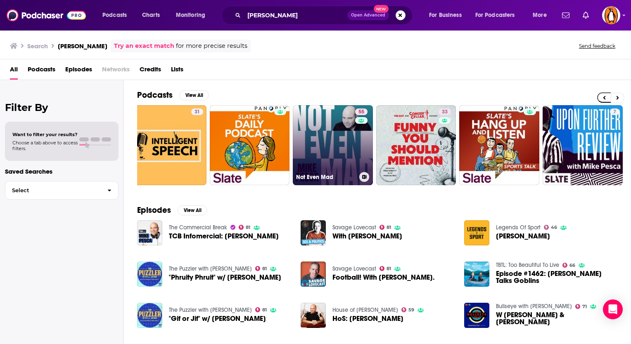  I want to click on a: Charts, so click(151, 15).